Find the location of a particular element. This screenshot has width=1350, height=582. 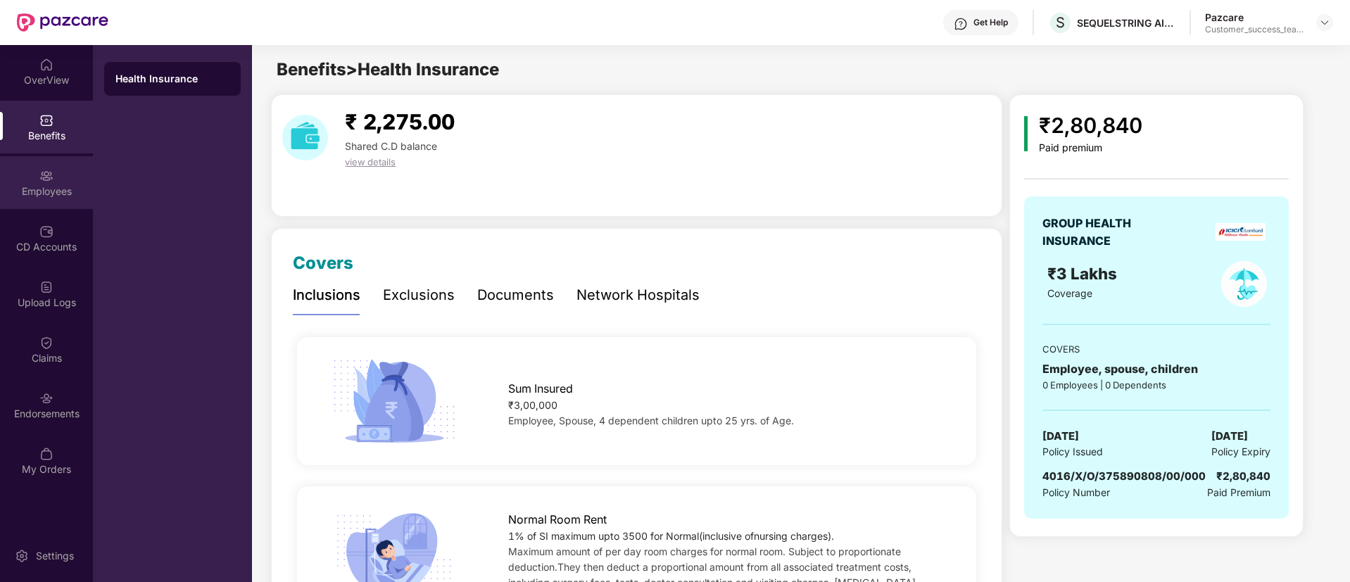

img: insurerLogo is located at coordinates (1241, 232).